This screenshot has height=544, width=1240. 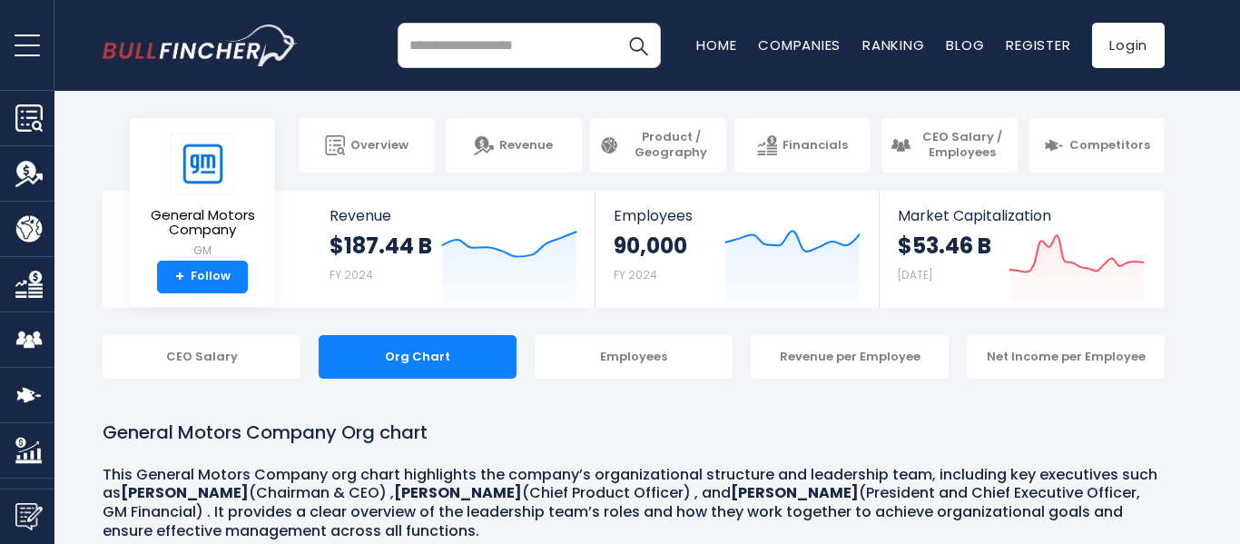 I want to click on a: Blog, so click(x=965, y=44).